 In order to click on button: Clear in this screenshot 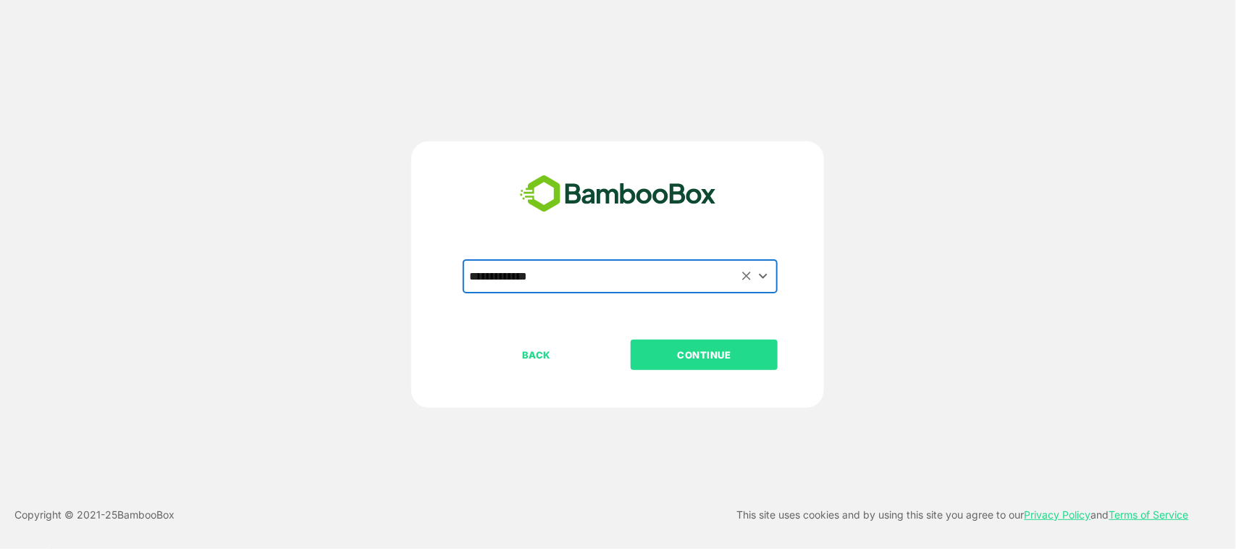, I will do `click(746, 276)`.